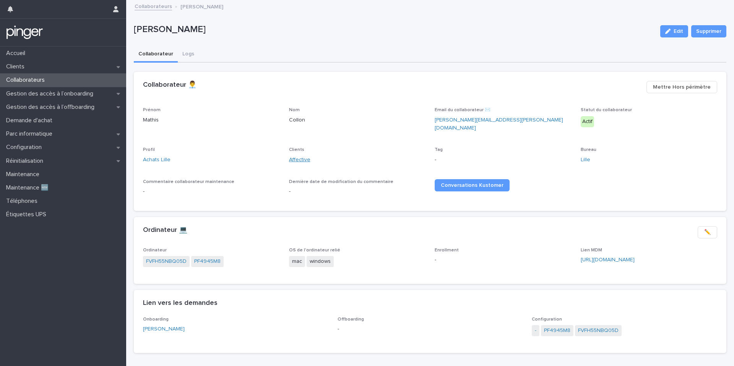 The image size is (734, 366). What do you see at coordinates (588, 150) in the screenshot?
I see `span: Bureau` at bounding box center [588, 150].